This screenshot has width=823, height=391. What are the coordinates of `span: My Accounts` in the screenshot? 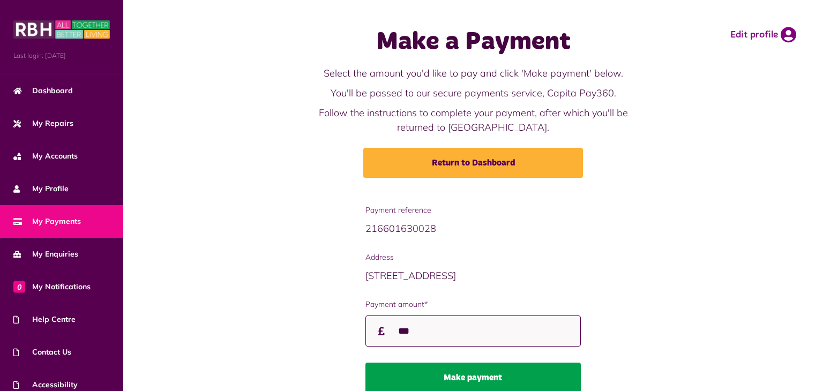 It's located at (46, 156).